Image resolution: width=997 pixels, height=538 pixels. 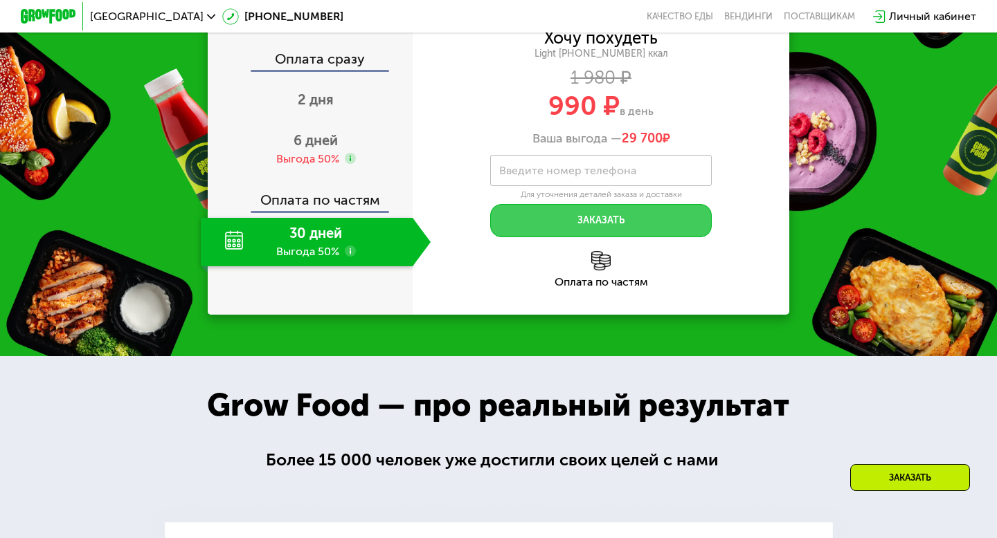 I want to click on span: в день, so click(x=636, y=111).